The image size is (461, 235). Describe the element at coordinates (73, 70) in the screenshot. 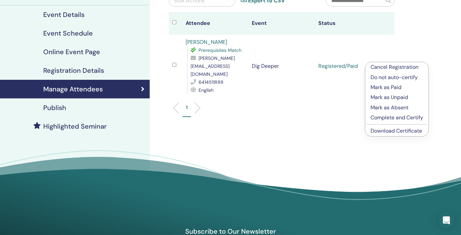

I see `h4: Registration Details` at that location.